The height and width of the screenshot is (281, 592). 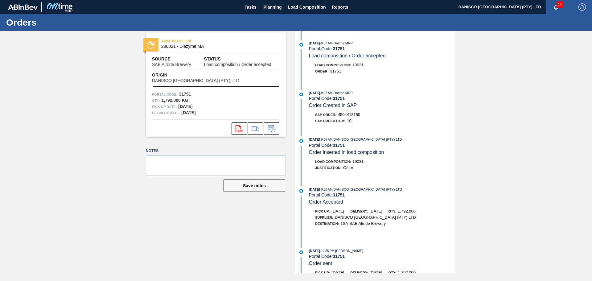 What do you see at coordinates (349, 114) in the screenshot?
I see `span: 4504418150` at bounding box center [349, 114].